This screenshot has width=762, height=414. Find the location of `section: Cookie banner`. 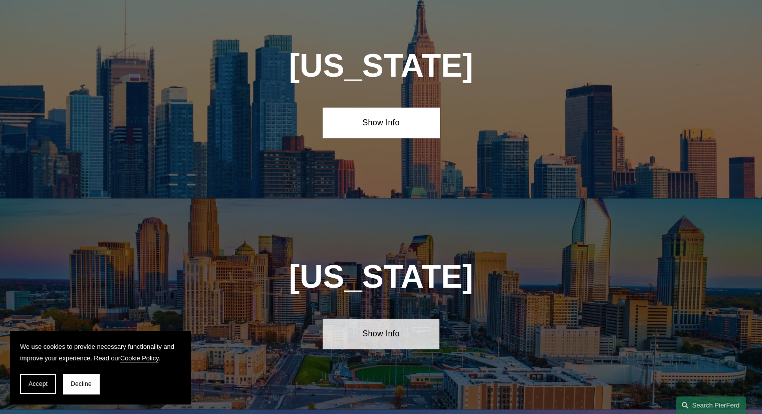

section: Cookie banner is located at coordinates (100, 367).